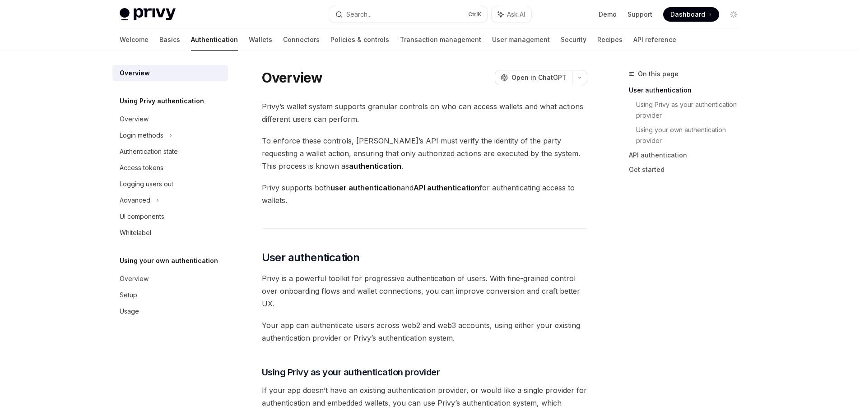  Describe the element at coordinates (360, 40) in the screenshot. I see `a: Policies & controls` at that location.